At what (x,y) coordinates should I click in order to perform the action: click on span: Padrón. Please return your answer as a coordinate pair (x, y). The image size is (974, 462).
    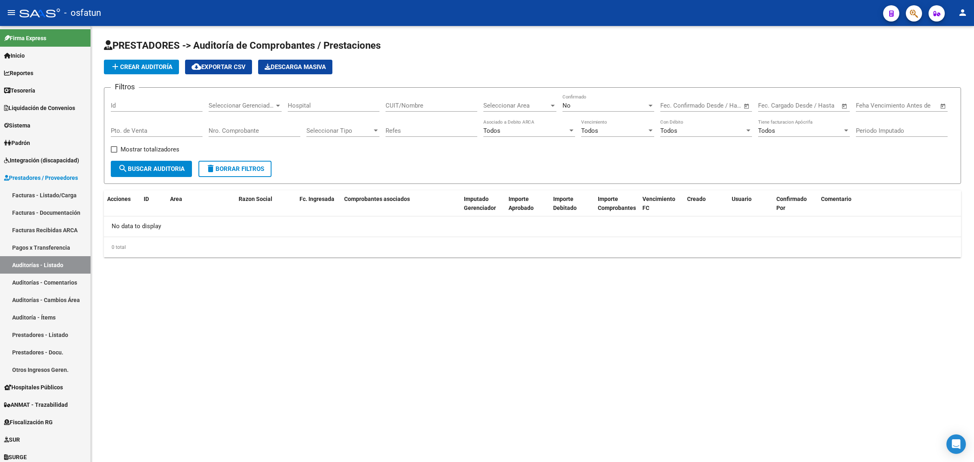
    Looking at the image, I should click on (17, 143).